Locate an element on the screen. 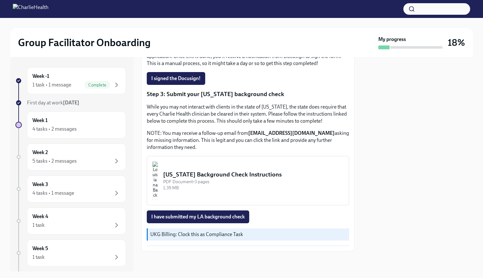 Image resolution: width=483 pixels, height=278 pixels. a: Week 41 task is located at coordinates (71, 221).